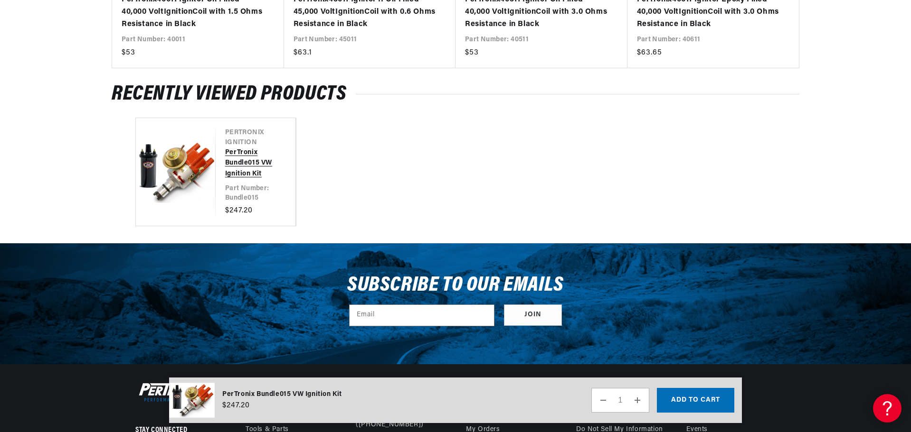  What do you see at coordinates (282, 395) in the screenshot?
I see `div: PerTronix Bundle015 VW Ignition Kit` at bounding box center [282, 395].